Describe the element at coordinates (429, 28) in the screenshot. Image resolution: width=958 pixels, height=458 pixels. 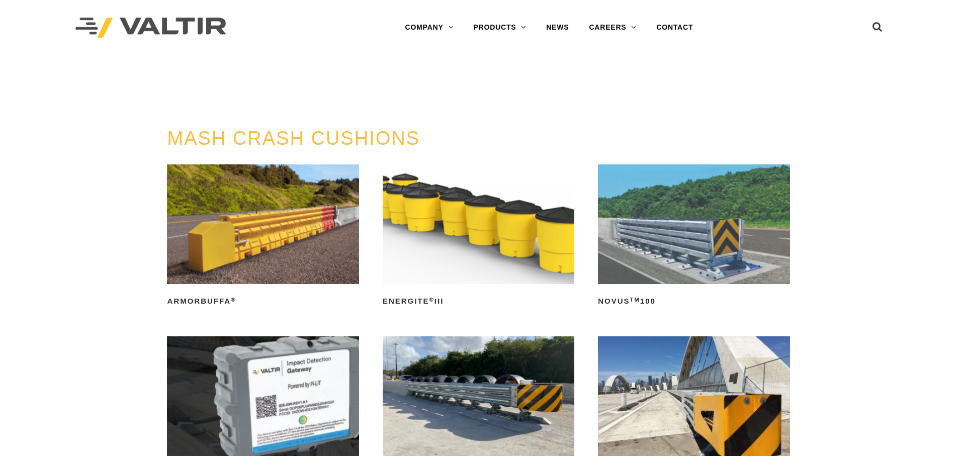
I see `a: COMPANY` at that location.